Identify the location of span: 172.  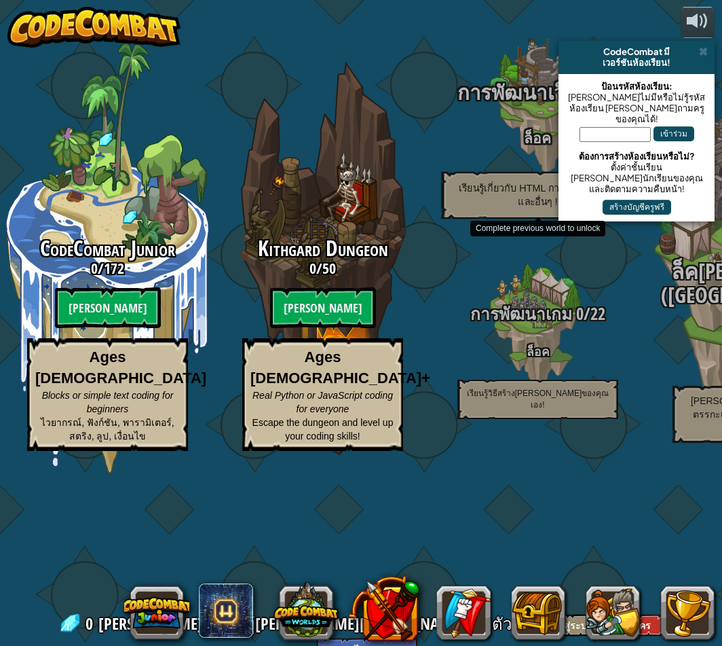
(114, 268).